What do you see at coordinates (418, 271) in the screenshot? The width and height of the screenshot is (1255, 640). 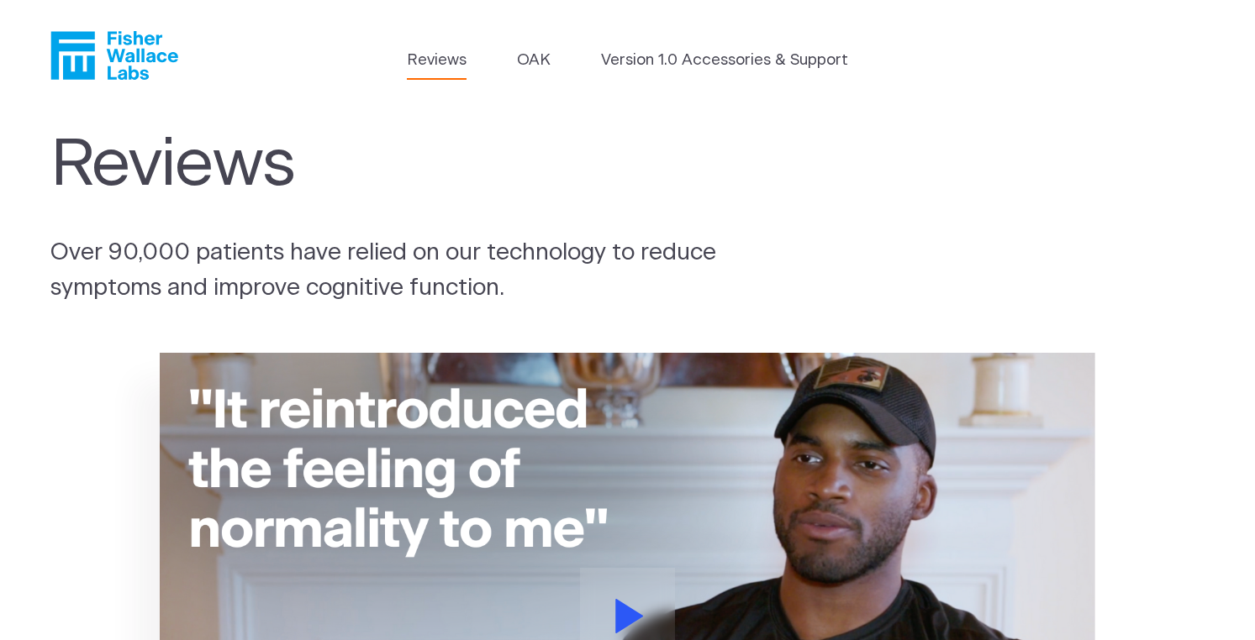 I see `p: Over 90,000 patients have relied on our technology to reduce symptoms and improve cognitive funct...` at bounding box center [418, 271].